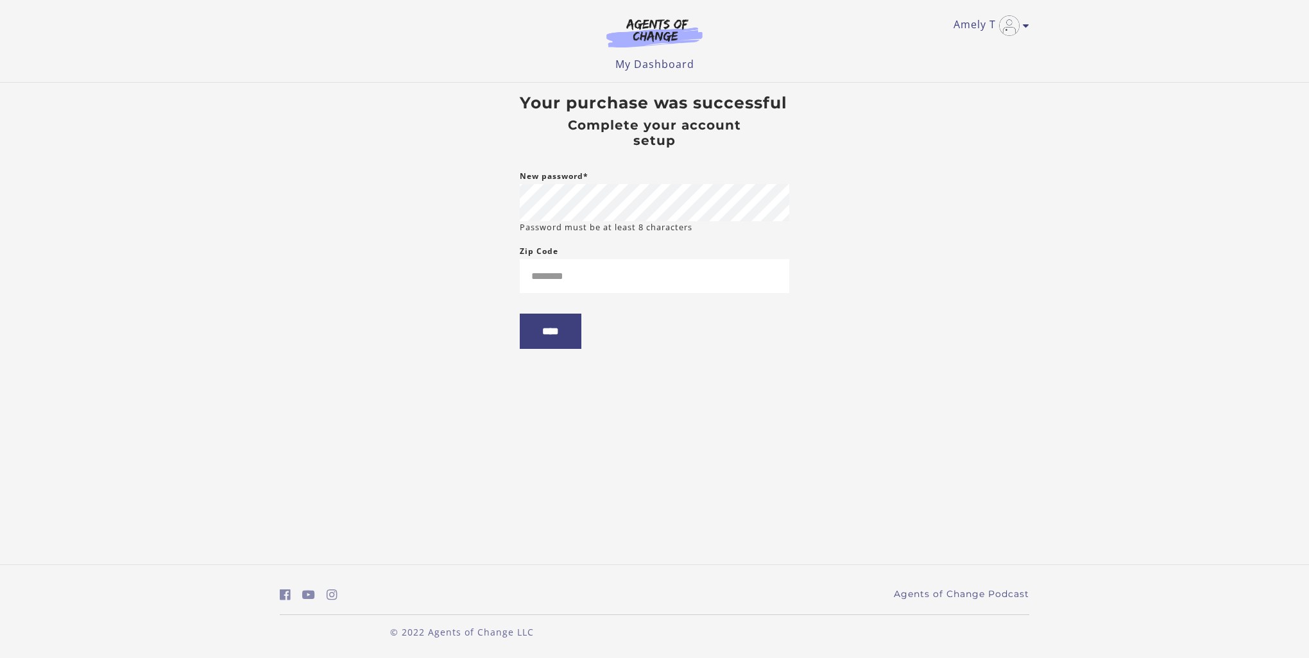  What do you see at coordinates (655, 133) in the screenshot?
I see `h4: Complete your account setup` at bounding box center [655, 133].